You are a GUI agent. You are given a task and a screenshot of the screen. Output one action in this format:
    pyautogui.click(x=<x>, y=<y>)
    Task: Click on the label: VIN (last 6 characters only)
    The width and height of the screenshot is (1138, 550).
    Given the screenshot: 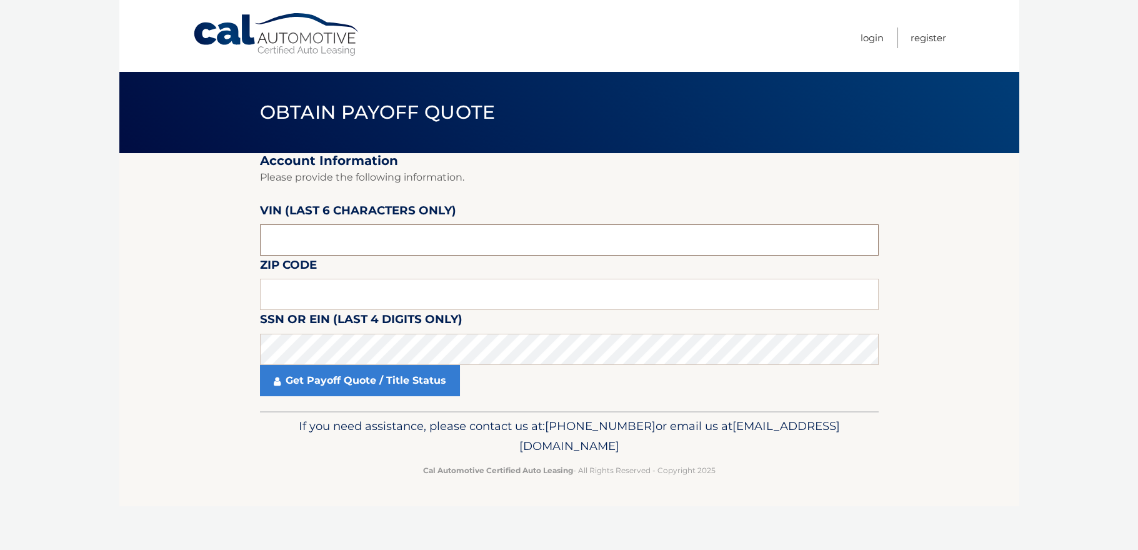 What is the action you would take?
    pyautogui.click(x=358, y=212)
    